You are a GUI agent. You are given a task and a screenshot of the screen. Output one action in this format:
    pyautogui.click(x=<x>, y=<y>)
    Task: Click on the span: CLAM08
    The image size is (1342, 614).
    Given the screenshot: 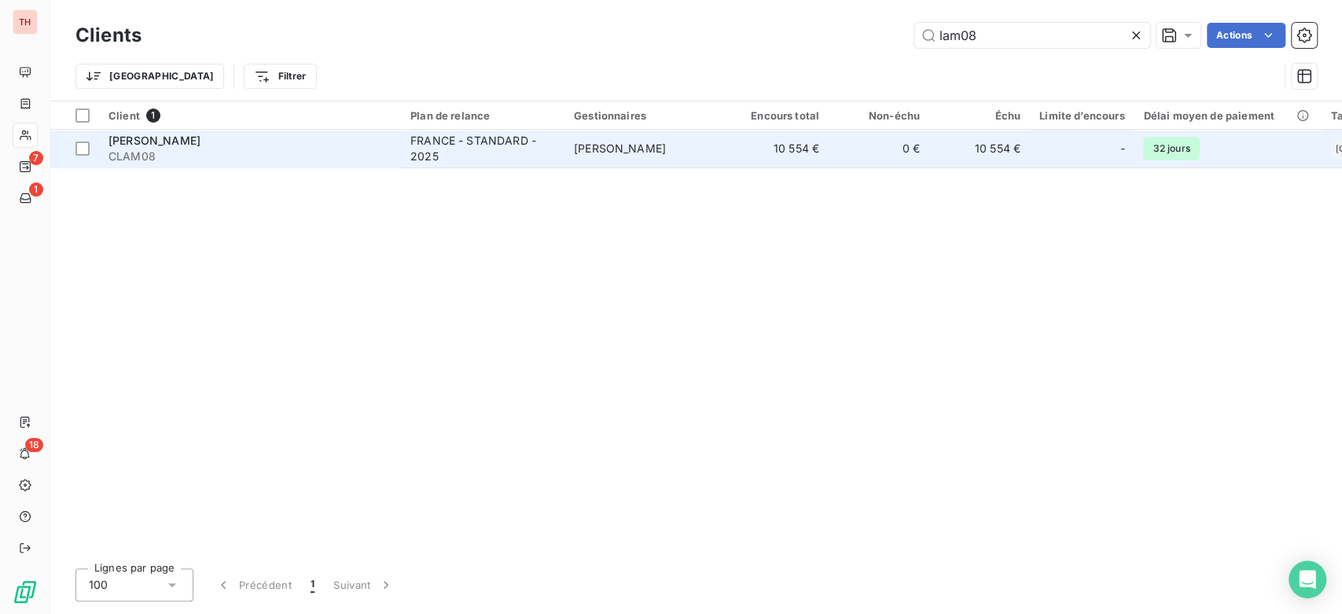 What is the action you would take?
    pyautogui.click(x=250, y=156)
    